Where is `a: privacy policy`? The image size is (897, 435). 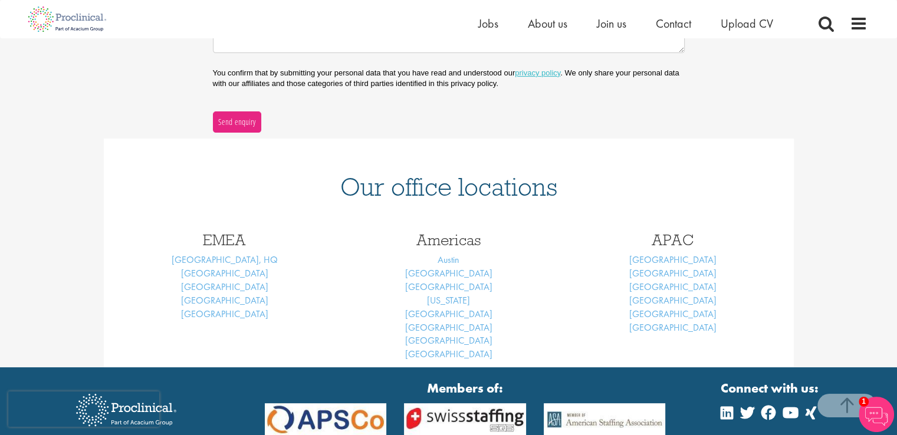
a: privacy policy is located at coordinates (538, 73).